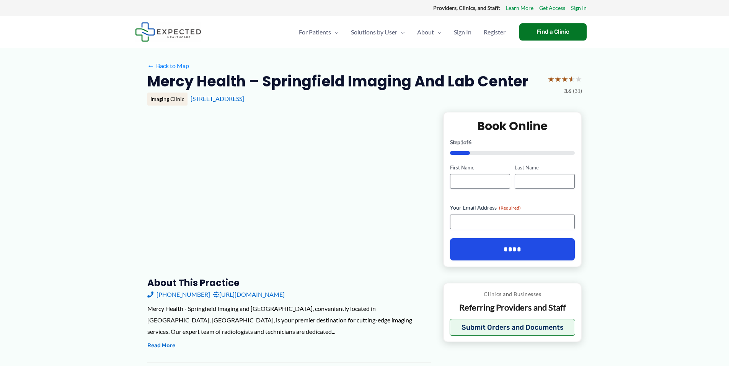 Image resolution: width=729 pixels, height=366 pixels. Describe the element at coordinates (512, 208) in the screenshot. I see `label: Your Email Address` at that location.